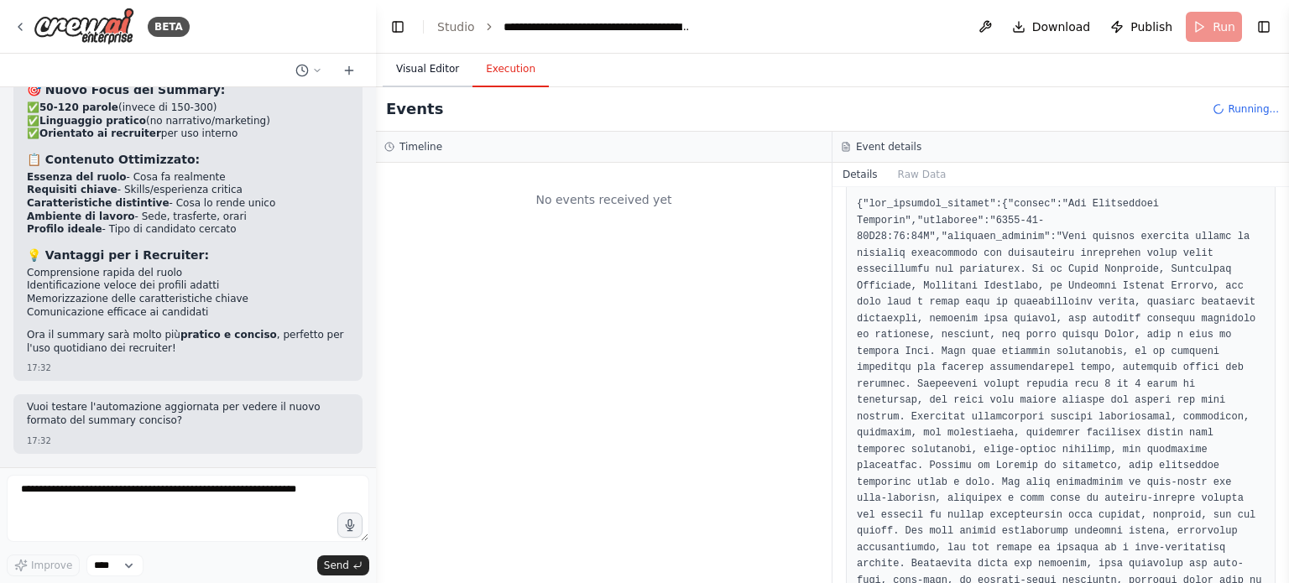 This screenshot has height=583, width=1289. I want to click on button: Start a new chat, so click(349, 71).